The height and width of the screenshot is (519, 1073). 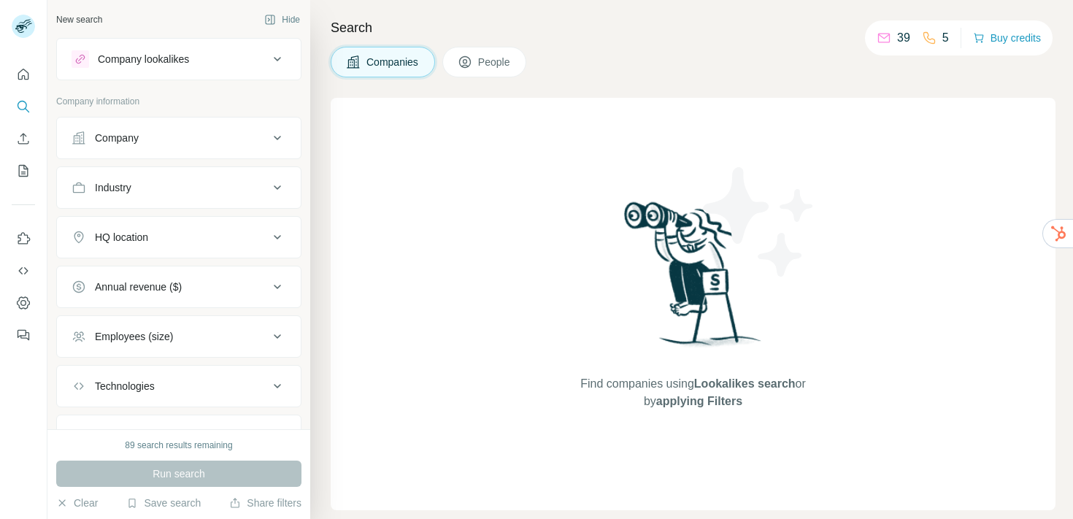 I want to click on div: Employees (size), so click(x=134, y=337).